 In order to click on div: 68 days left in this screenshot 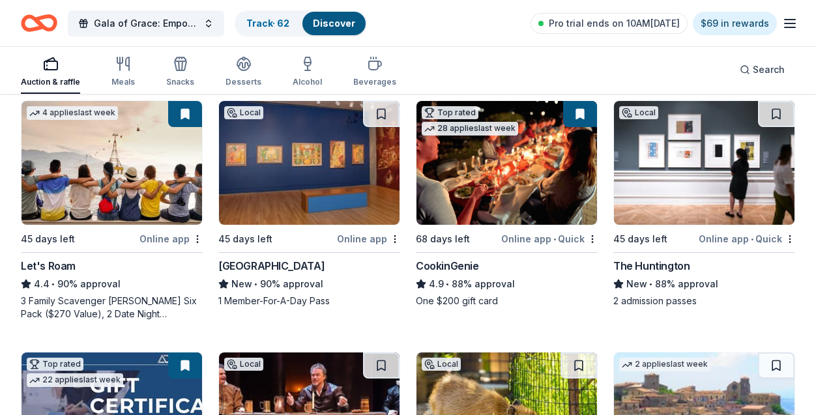, I will do `click(442, 239)`.